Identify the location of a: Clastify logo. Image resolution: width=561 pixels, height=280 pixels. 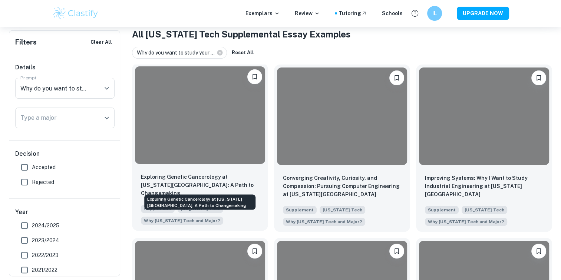
(76, 13).